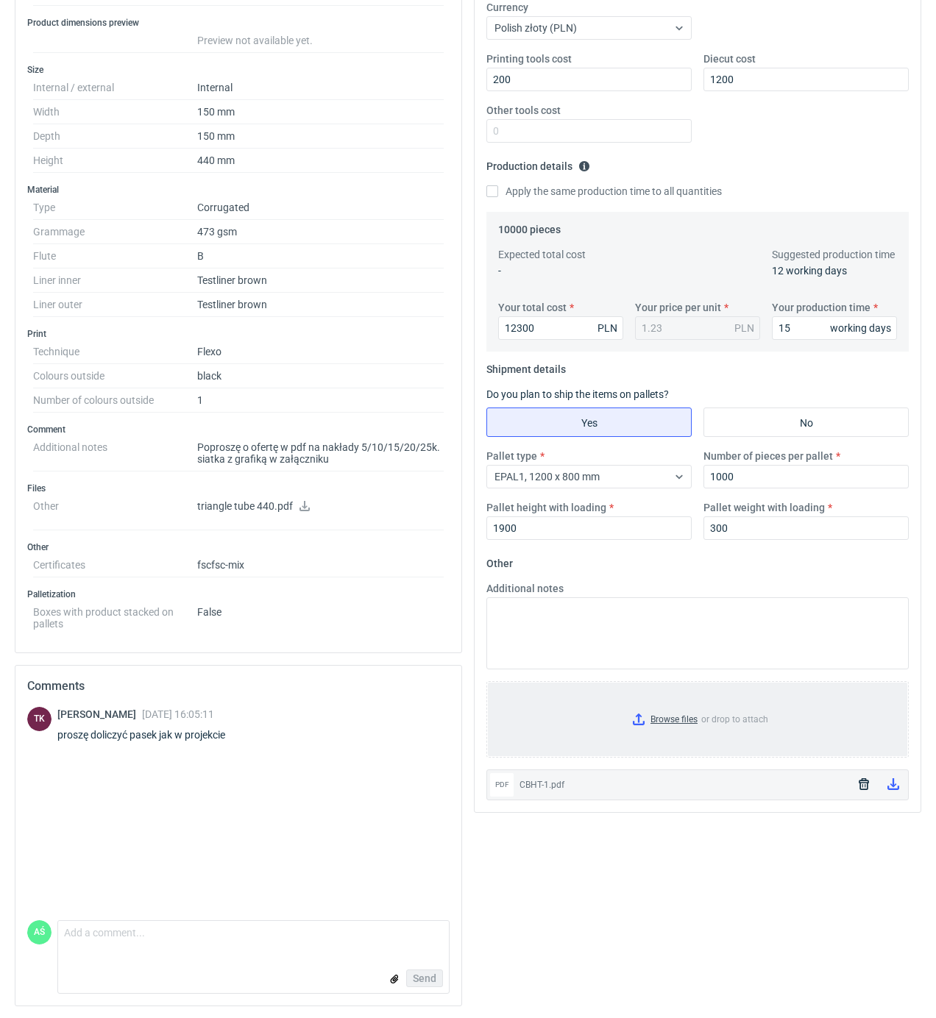  Describe the element at coordinates (532, 307) in the screenshot. I see `label: Your total cost` at that location.